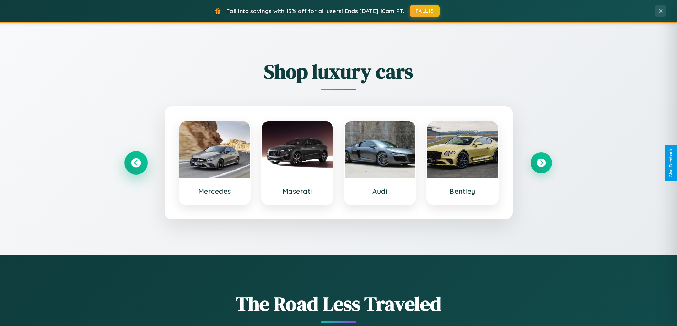 The height and width of the screenshot is (326, 677). Describe the element at coordinates (424, 11) in the screenshot. I see `button: FALL15` at that location.